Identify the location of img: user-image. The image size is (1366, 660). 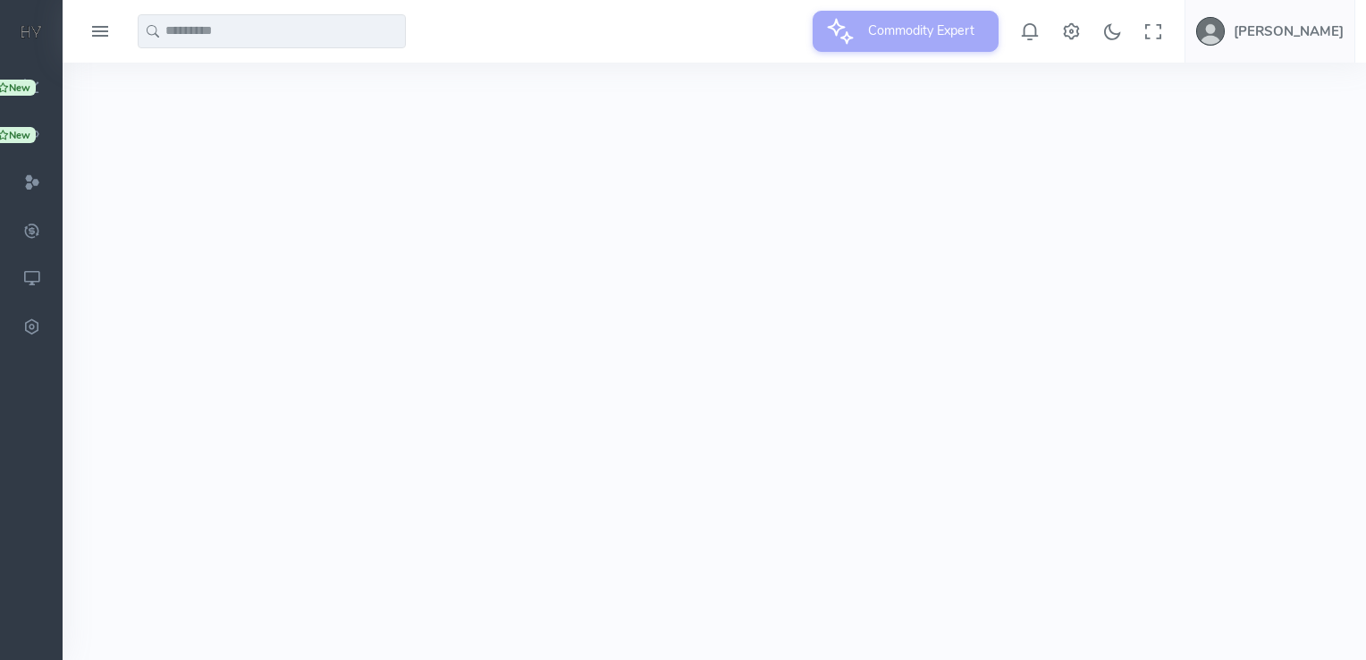
(1211, 31).